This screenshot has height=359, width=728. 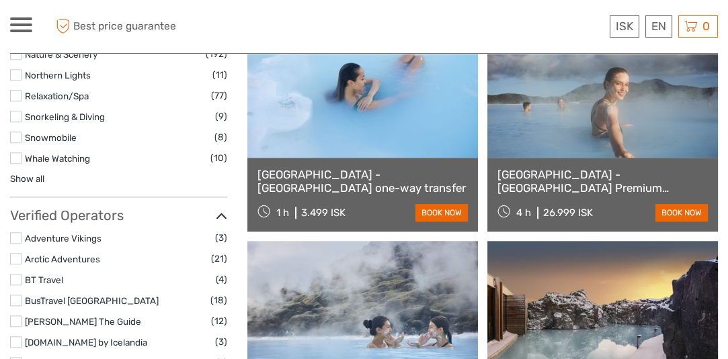 What do you see at coordinates (705, 26) in the screenshot?
I see `span: 0` at bounding box center [705, 26].